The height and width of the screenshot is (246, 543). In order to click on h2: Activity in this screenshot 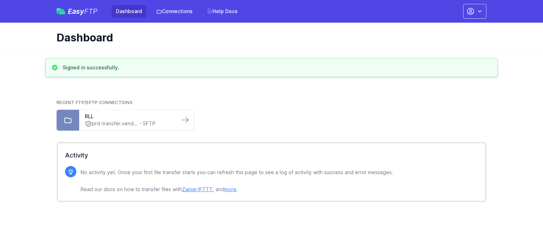, I will do `click(272, 155)`.